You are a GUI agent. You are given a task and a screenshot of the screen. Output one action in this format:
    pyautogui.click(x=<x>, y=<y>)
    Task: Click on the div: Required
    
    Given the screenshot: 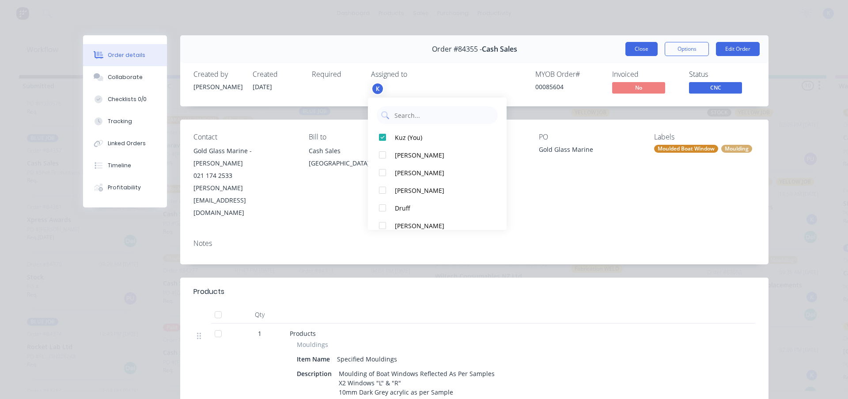 What is the action you would take?
    pyautogui.click(x=336, y=74)
    